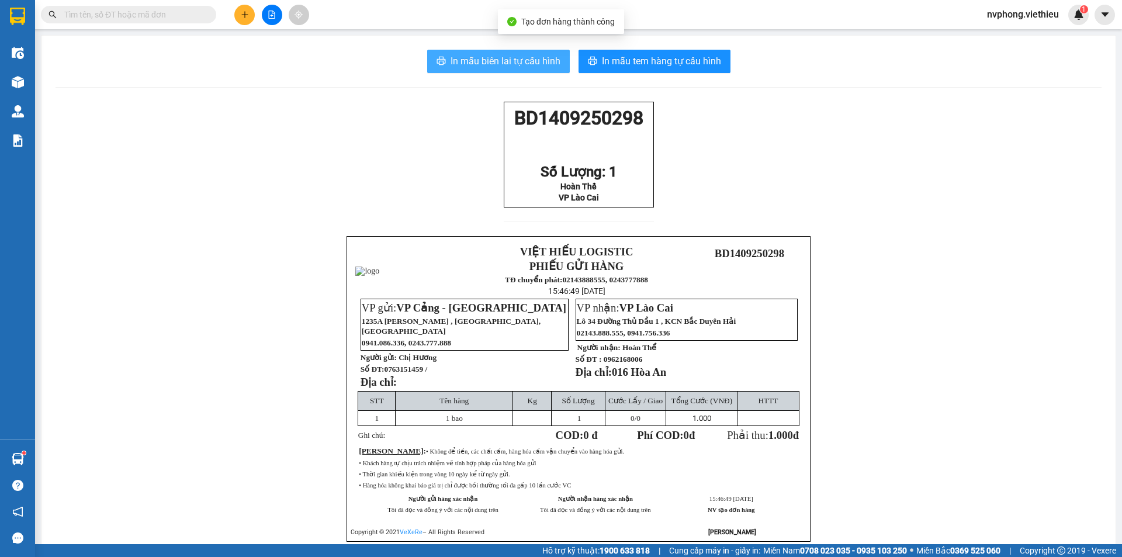 The image size is (1122, 557). Describe the element at coordinates (379, 357) in the screenshot. I see `strong: Người gửi:` at that location.